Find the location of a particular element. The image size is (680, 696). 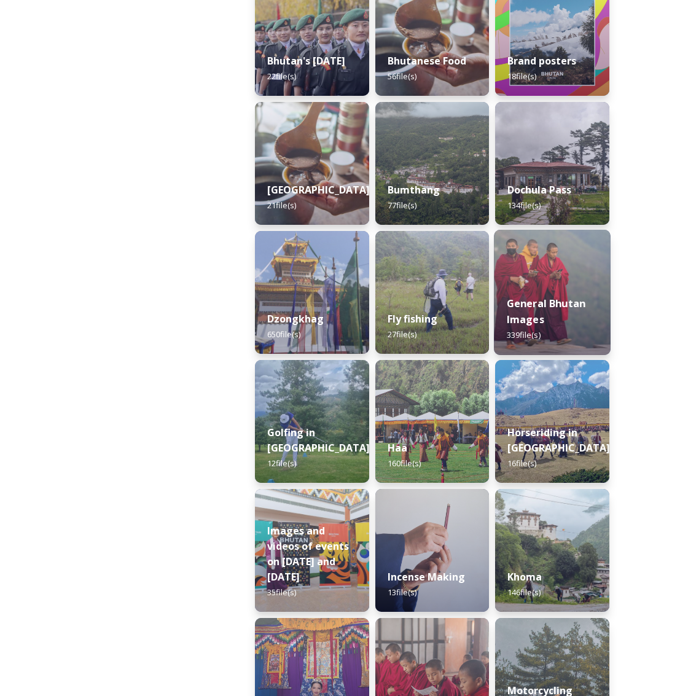

span: 27 file(s) is located at coordinates (402, 334).